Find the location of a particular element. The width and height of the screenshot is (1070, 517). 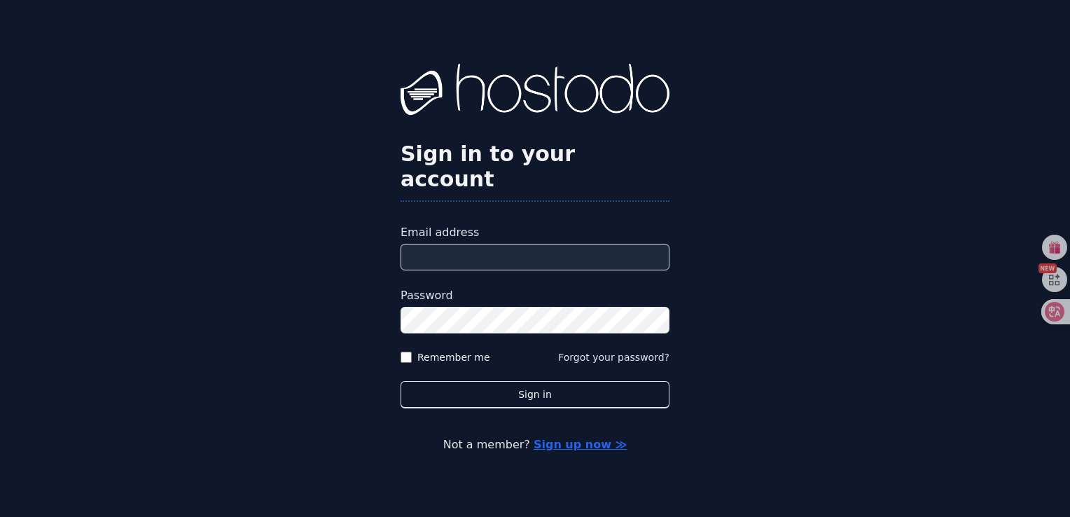

p: Not a member? is located at coordinates (535, 444).